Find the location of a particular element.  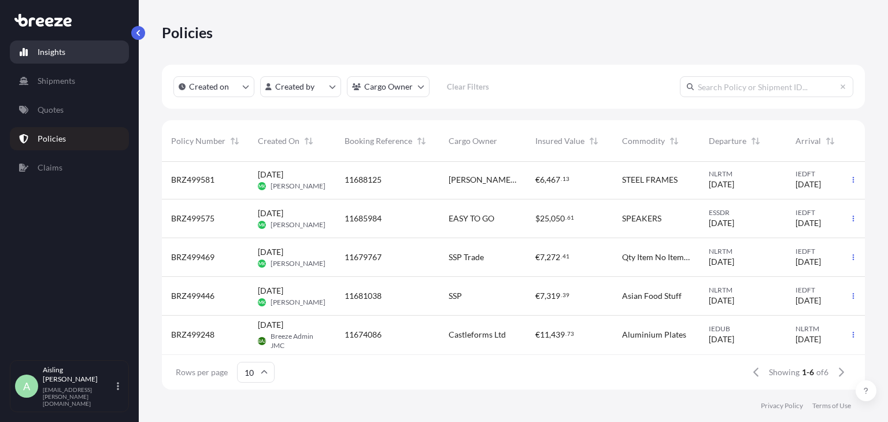

span: 61 is located at coordinates (571, 217).